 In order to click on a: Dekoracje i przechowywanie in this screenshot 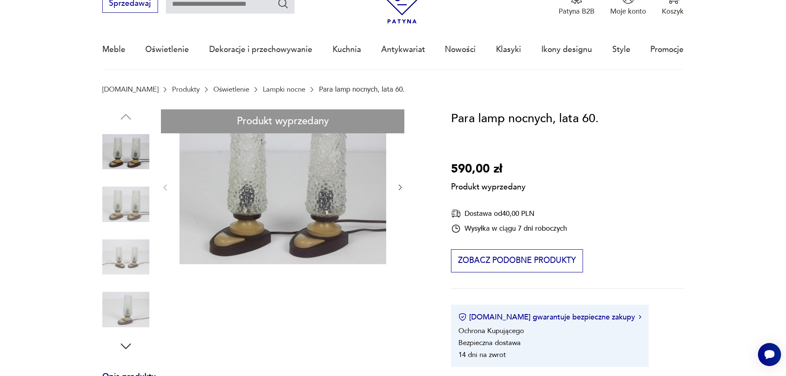, I will do `click(261, 49)`.